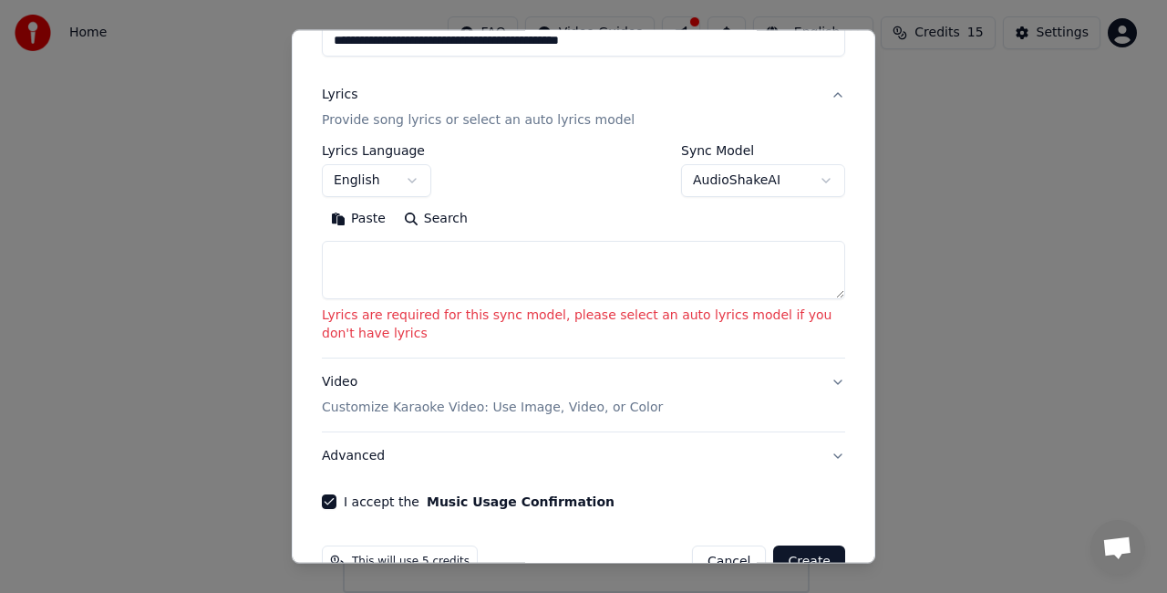 This screenshot has height=593, width=1167. Describe the element at coordinates (492, 408) in the screenshot. I see `p: Customize Karaoke Video: Use Image, Video, or Color` at that location.